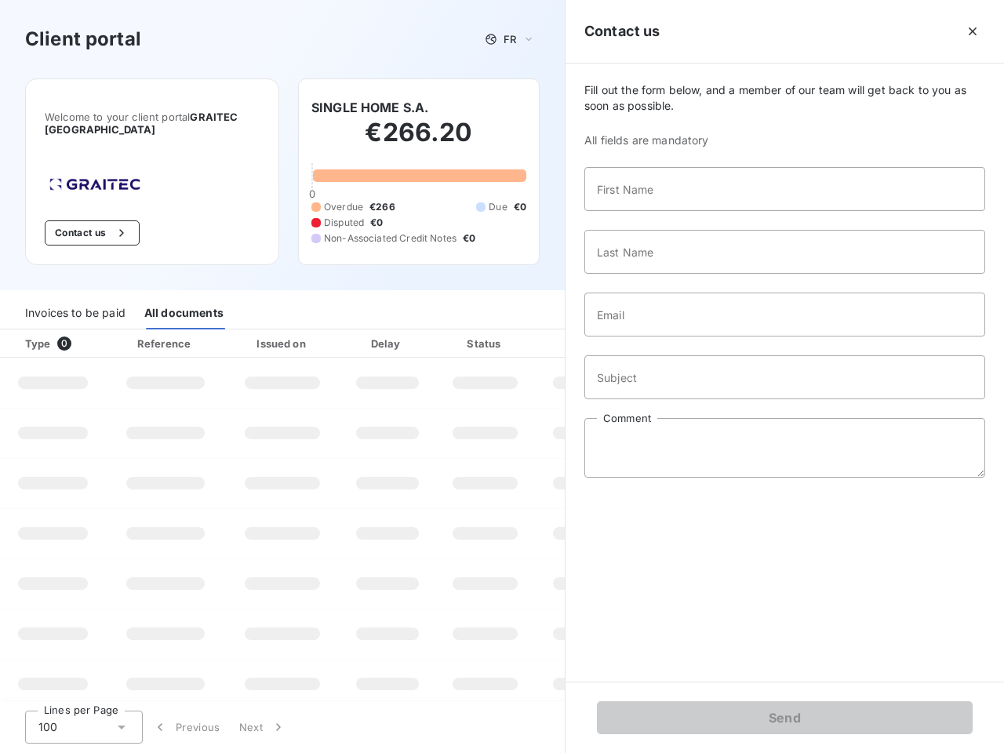 This screenshot has height=753, width=1004. I want to click on span: Due, so click(497, 207).